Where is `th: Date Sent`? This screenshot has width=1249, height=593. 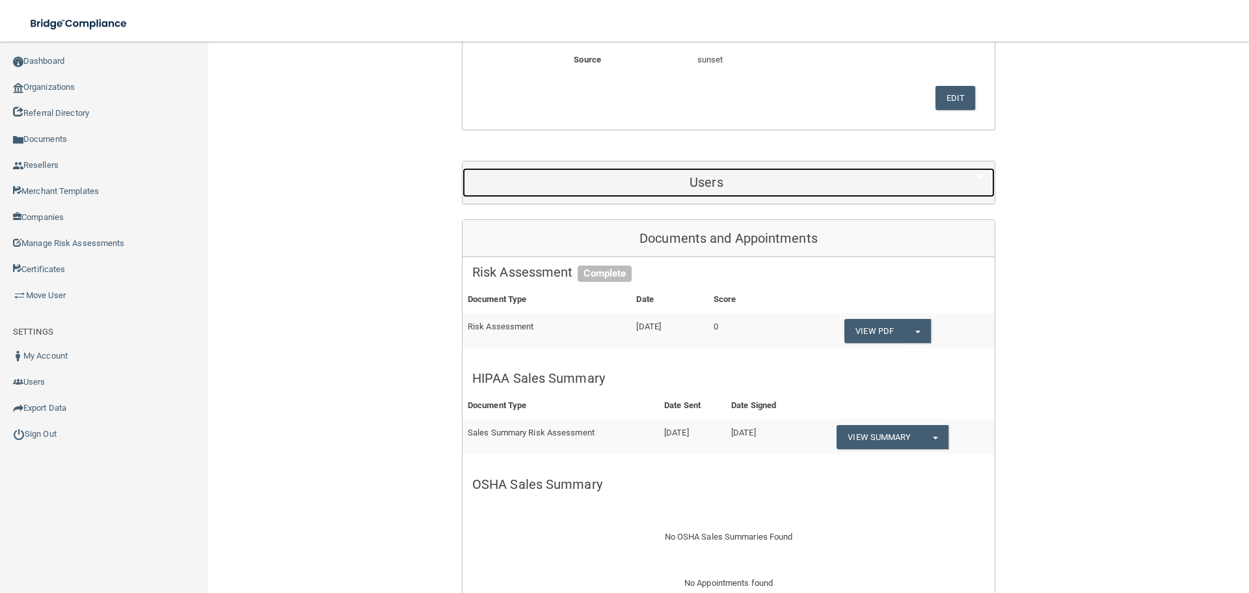 th: Date Sent is located at coordinates (692, 405).